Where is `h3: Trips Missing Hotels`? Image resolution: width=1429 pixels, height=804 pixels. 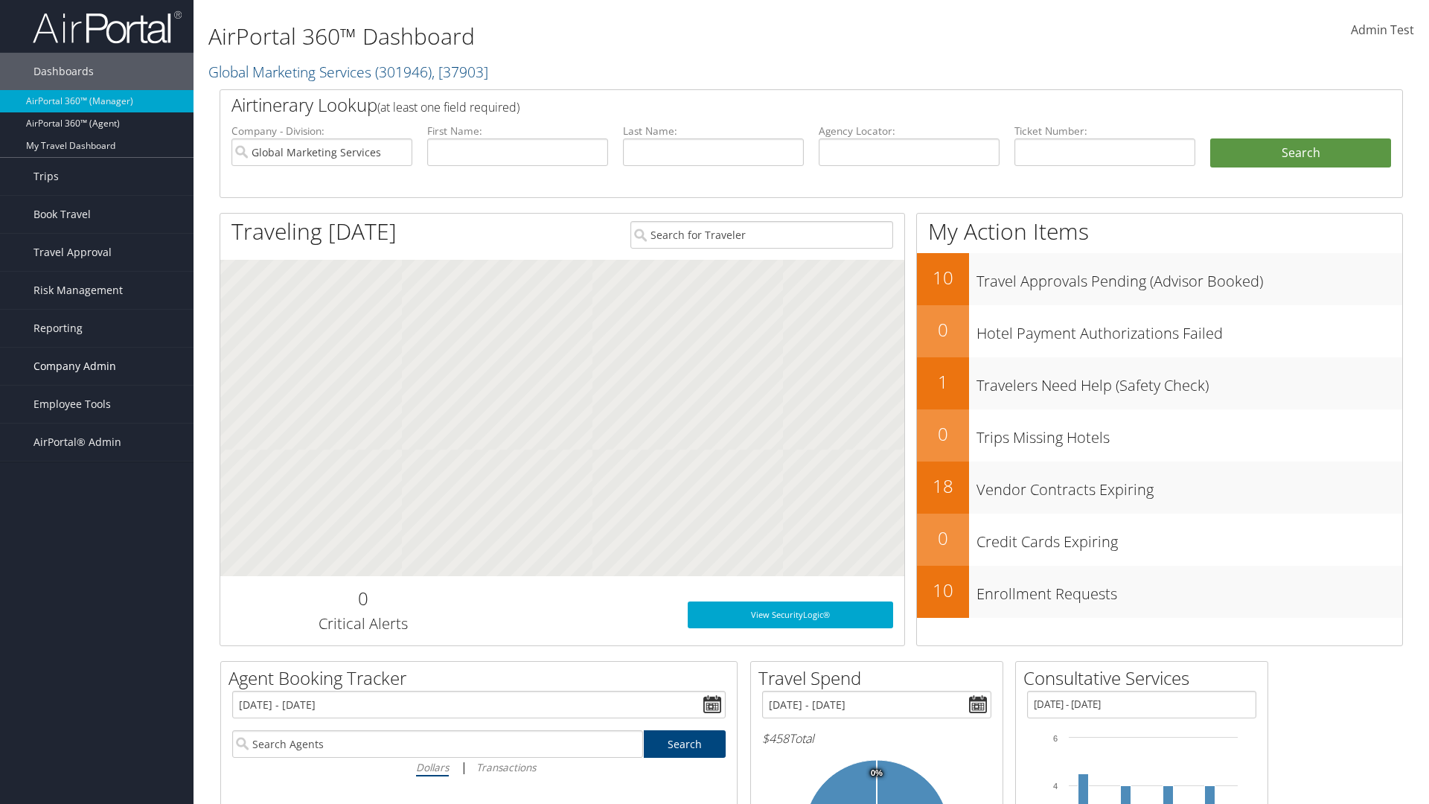
h3: Trips Missing Hotels is located at coordinates (1189, 434).